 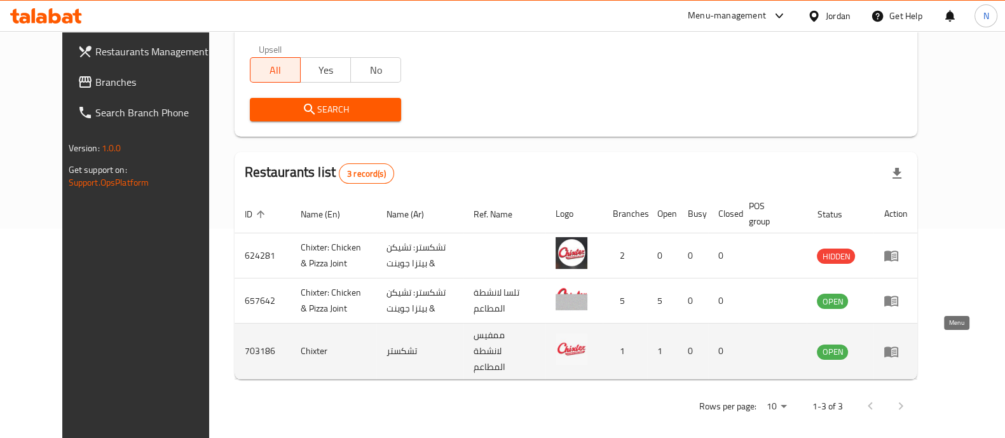 I want to click on span: All, so click(x=275, y=70).